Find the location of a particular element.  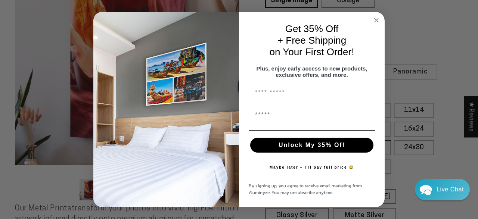

div: Chat widget toggle is located at coordinates (442, 190).